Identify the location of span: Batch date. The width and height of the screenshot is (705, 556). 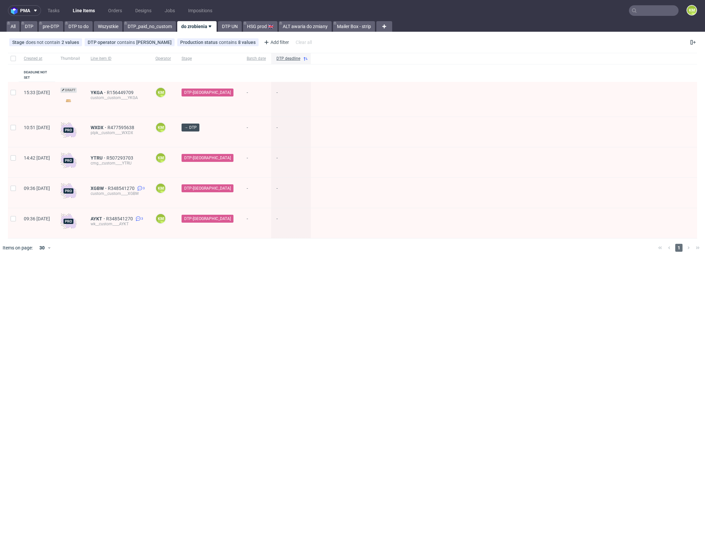
(256, 58).